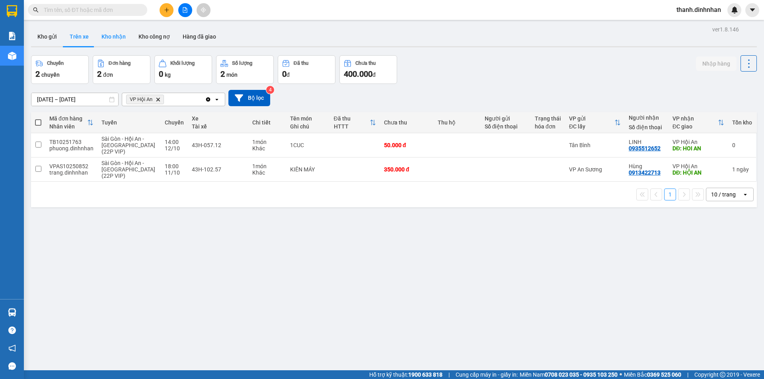 The image size is (764, 379). Describe the element at coordinates (548, 127) in the screenshot. I see `div: hóa đơn` at that location.